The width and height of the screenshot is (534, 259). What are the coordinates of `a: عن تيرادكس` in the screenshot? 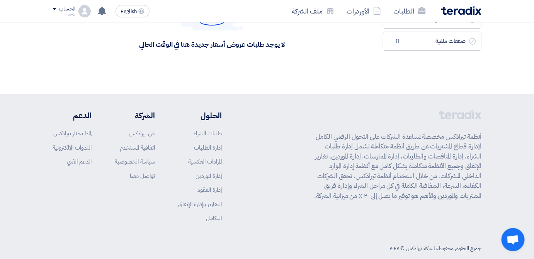 It's located at (142, 133).